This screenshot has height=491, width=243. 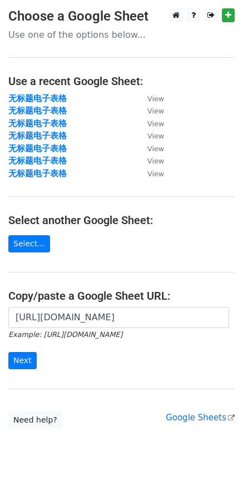 What do you see at coordinates (119, 318) in the screenshot?
I see `input: Paste your Google Sheet URL here` at bounding box center [119, 318].